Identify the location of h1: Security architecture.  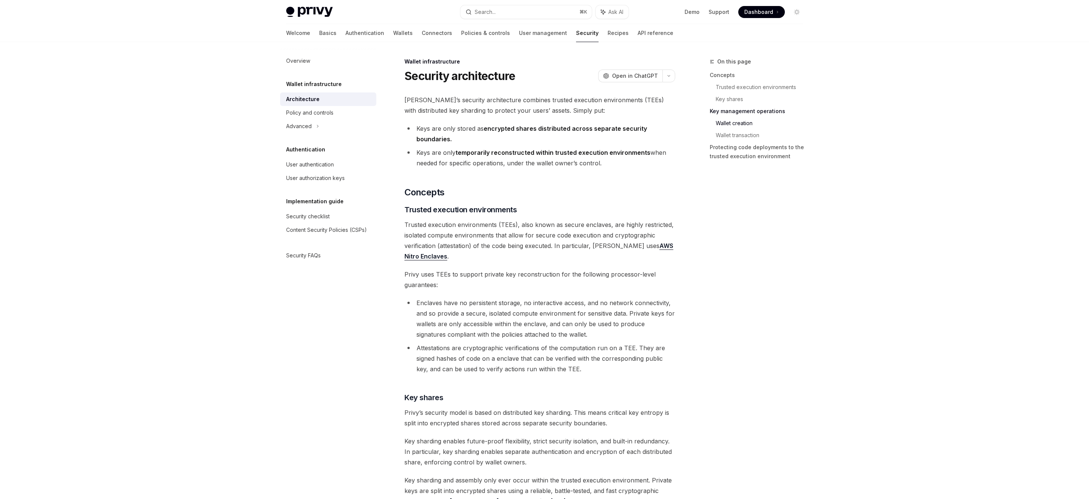
(459, 76).